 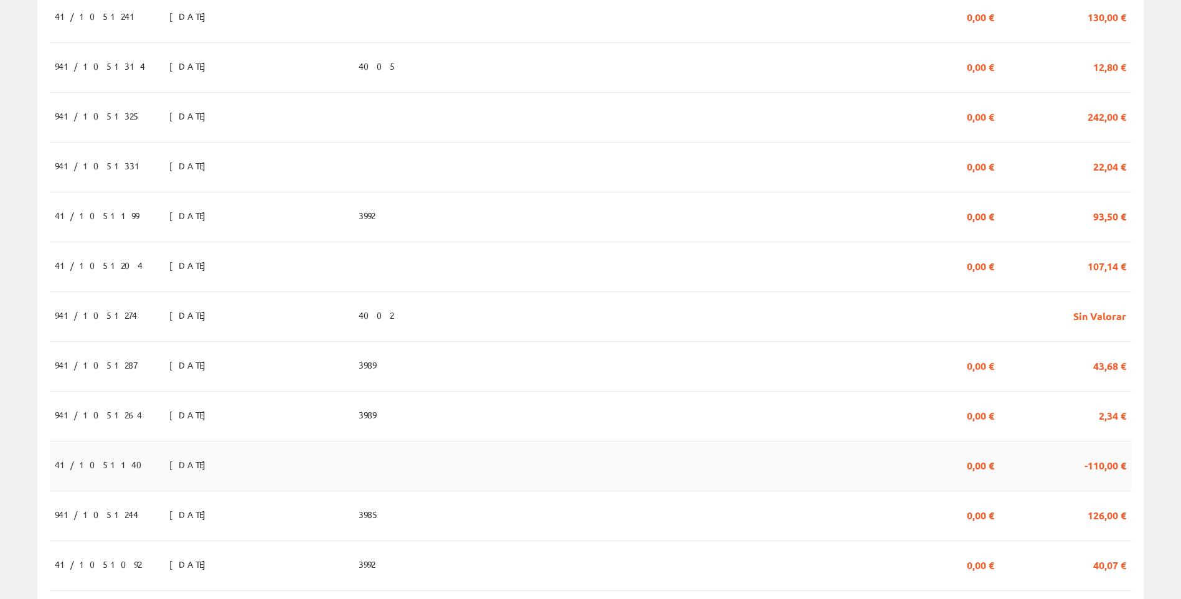 What do you see at coordinates (98, 564) in the screenshot?
I see `span: 41/1051092` at bounding box center [98, 564].